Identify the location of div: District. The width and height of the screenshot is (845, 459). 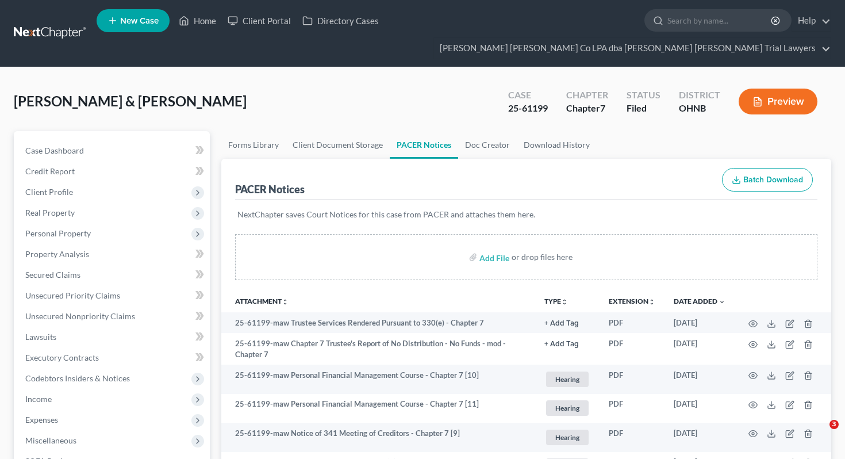
(700, 95).